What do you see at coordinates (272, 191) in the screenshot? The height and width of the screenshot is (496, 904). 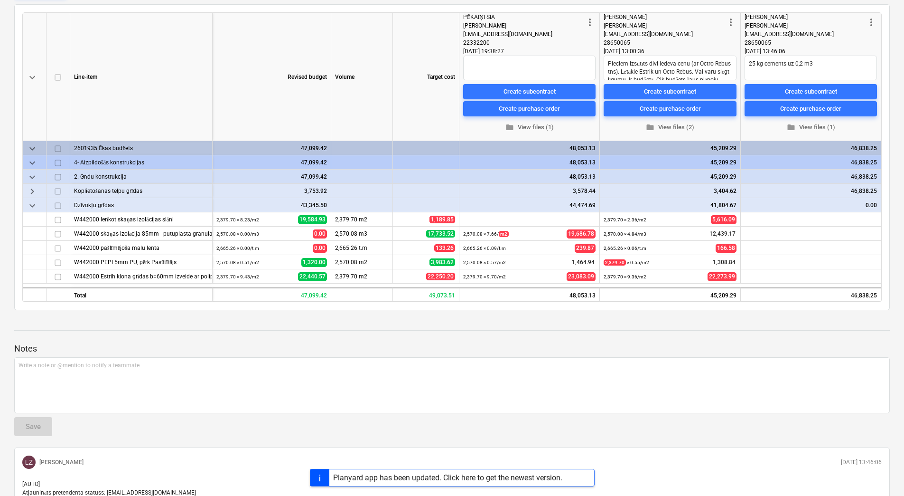 I see `div: 3,753.92` at bounding box center [272, 191].